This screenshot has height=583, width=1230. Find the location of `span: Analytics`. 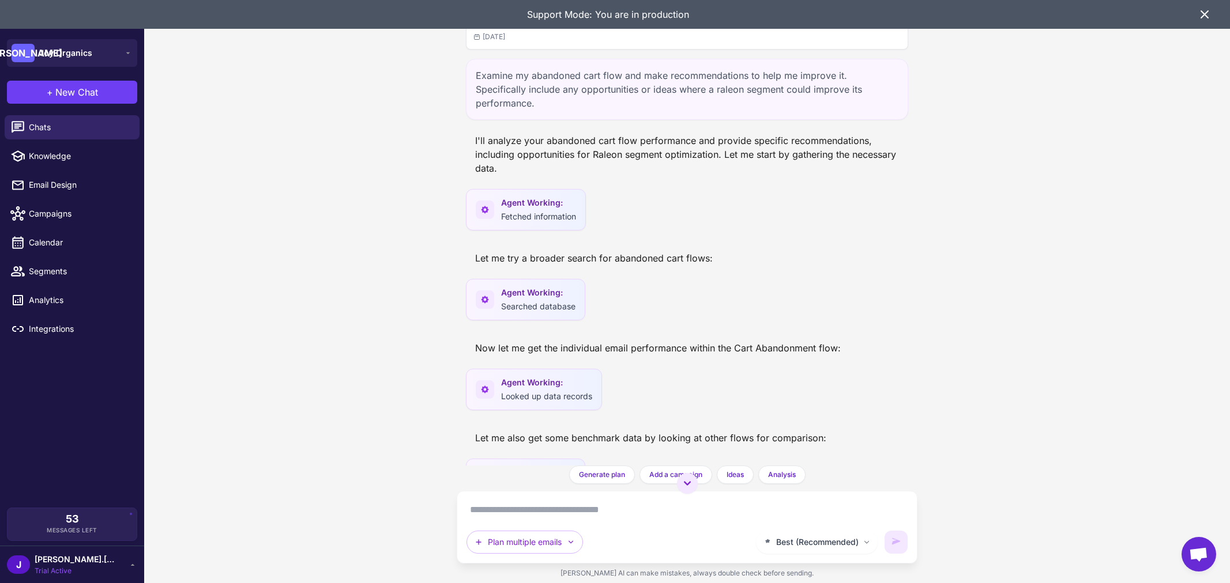

span: Analytics is located at coordinates (80, 300).